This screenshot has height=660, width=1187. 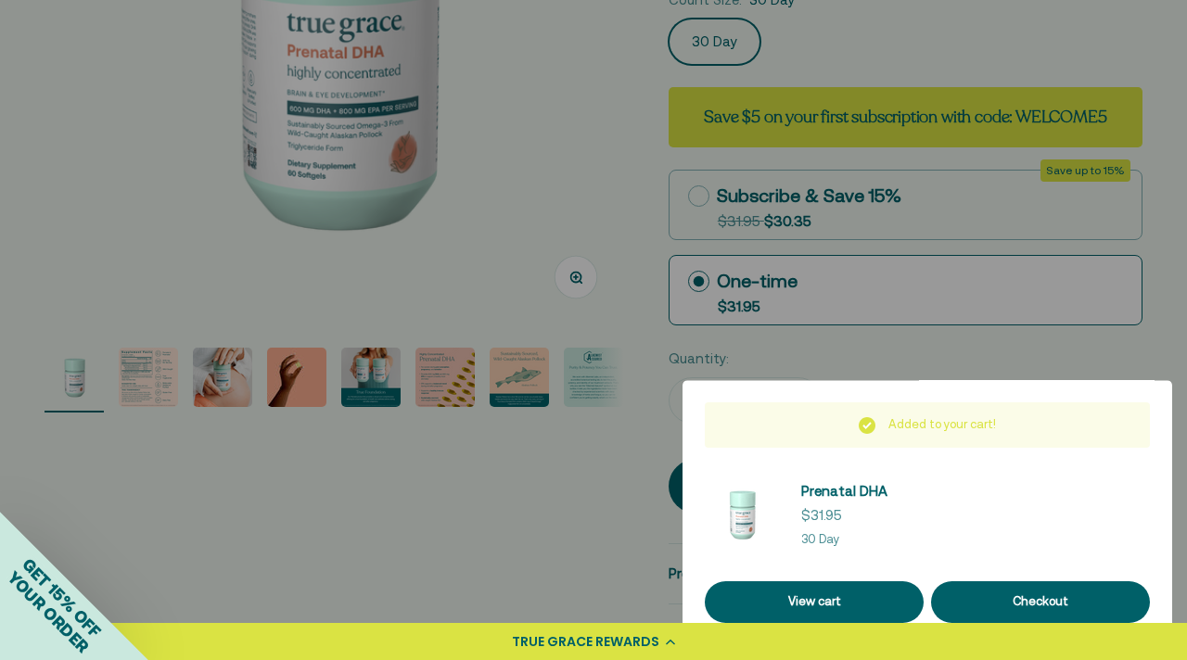 What do you see at coordinates (585, 642) in the screenshot?
I see `div: TRUE GRACE REWARDS` at bounding box center [585, 642].